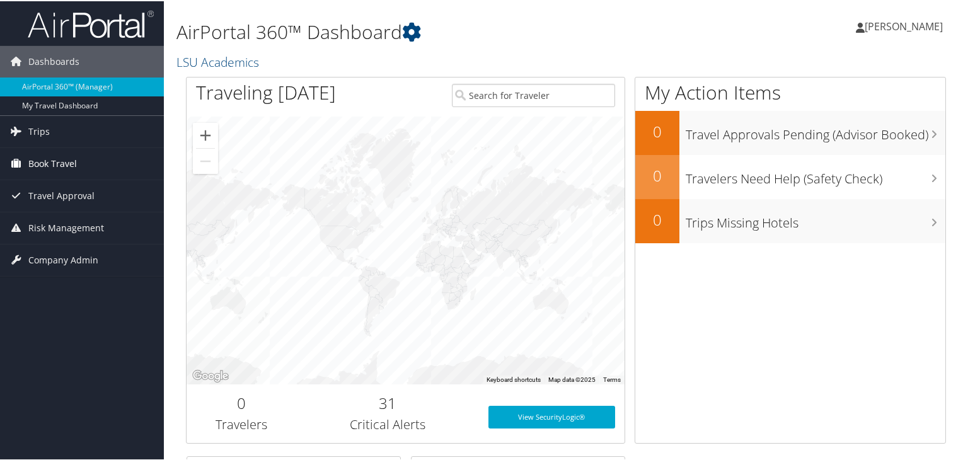 Image resolution: width=963 pixels, height=460 pixels. Describe the element at coordinates (211, 375) in the screenshot. I see `a: Open this area in Google Maps (opens a new window)` at that location.